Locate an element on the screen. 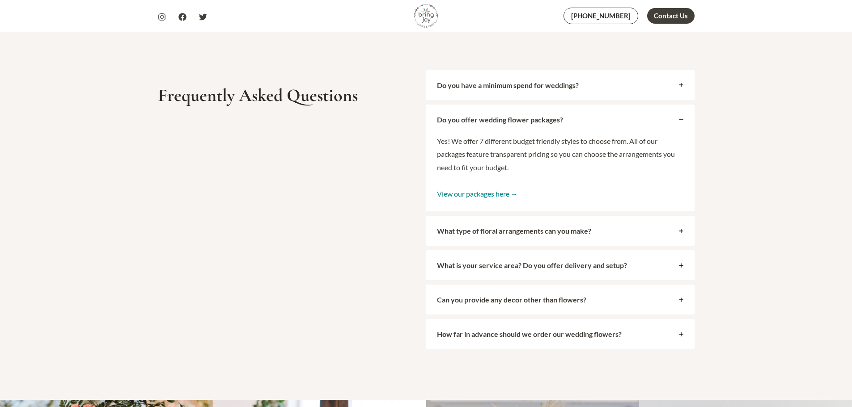 This screenshot has width=852, height=407. strong: Can you provide any decor other than flowers? is located at coordinates (511, 299).